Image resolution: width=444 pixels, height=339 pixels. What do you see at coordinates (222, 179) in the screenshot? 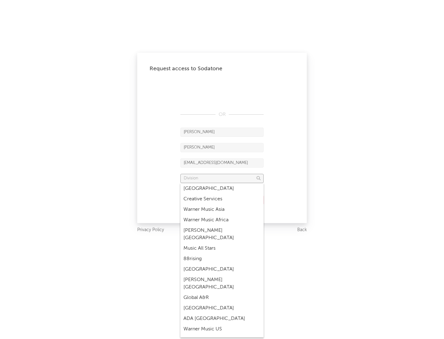
I see `input: Division` at bounding box center [222, 179].